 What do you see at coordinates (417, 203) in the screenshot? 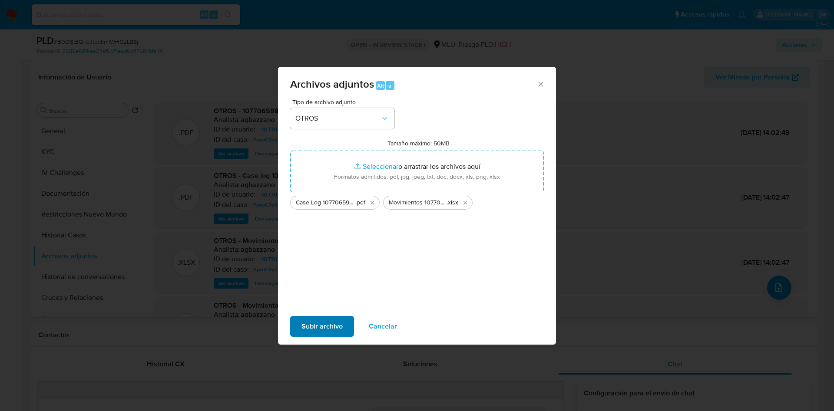
I see `span: Movimientos 1077065983 - 11_08_2025` at bounding box center [417, 203].